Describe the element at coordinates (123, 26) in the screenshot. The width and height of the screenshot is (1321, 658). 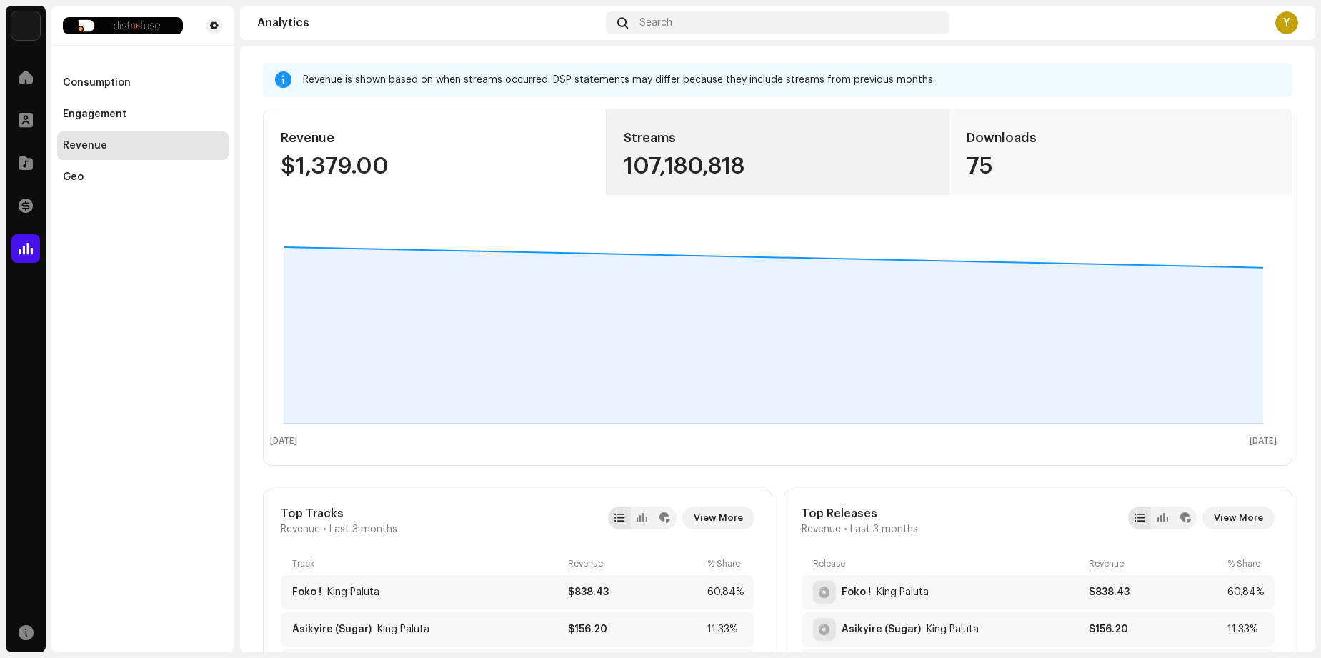
I see `img: bea61e71-5bc5-4e4c-ab5c-4fff531d6018` at that location.